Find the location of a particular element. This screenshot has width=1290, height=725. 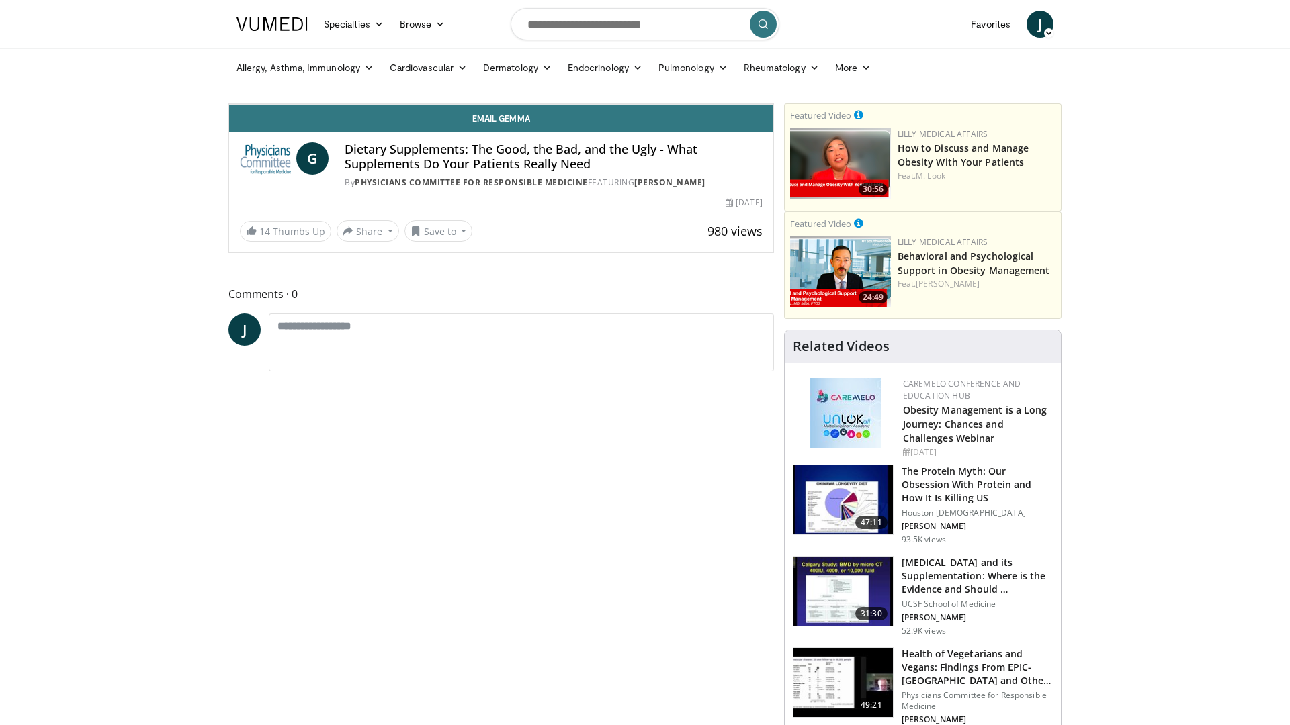

video-js: Video Player is located at coordinates (501, 104).